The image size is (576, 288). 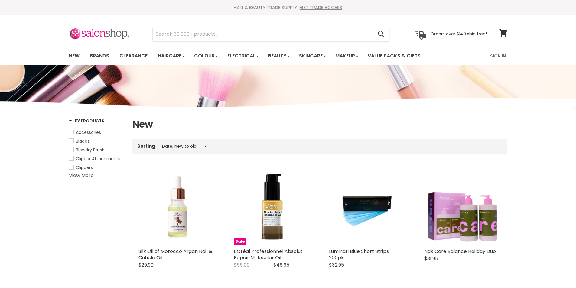 What do you see at coordinates (133, 56) in the screenshot?
I see `a: Clearance` at bounding box center [133, 56].